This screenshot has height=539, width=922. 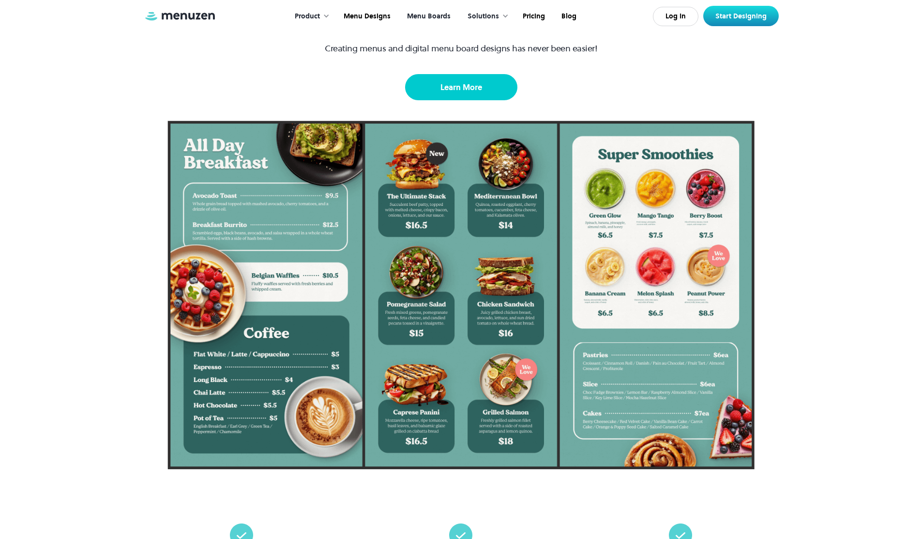 I want to click on a: Menu Designs, so click(x=366, y=16).